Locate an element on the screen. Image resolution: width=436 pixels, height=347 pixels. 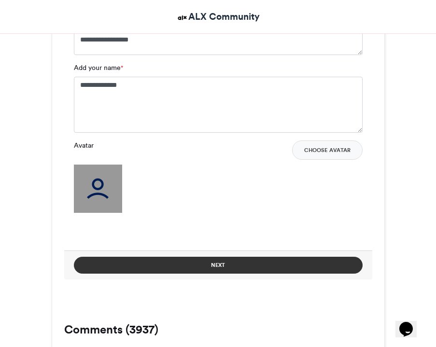
img: ALX Community is located at coordinates (182, 17).